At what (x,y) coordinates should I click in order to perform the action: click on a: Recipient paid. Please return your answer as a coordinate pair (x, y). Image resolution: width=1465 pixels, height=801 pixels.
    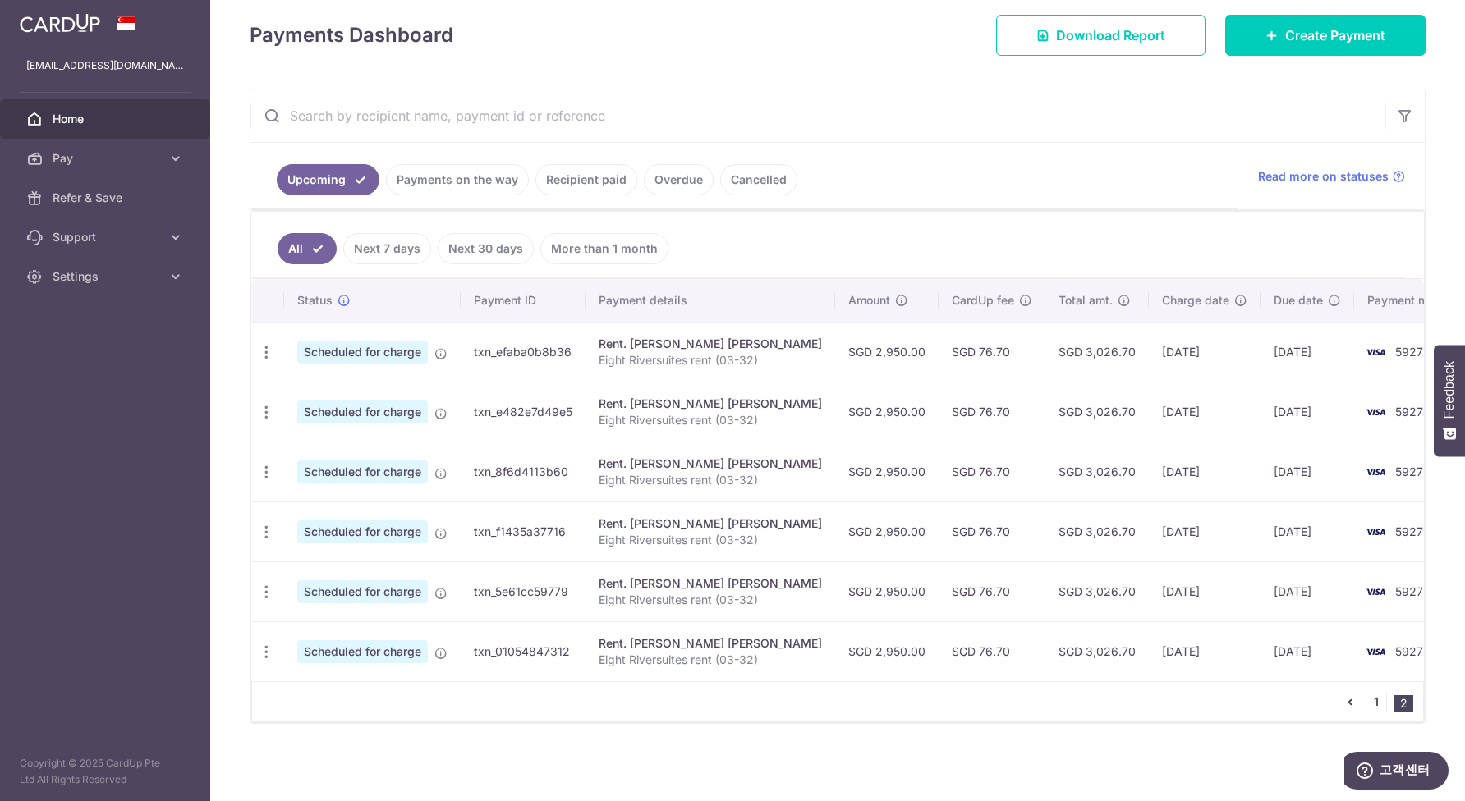
    Looking at the image, I should click on (586, 180).